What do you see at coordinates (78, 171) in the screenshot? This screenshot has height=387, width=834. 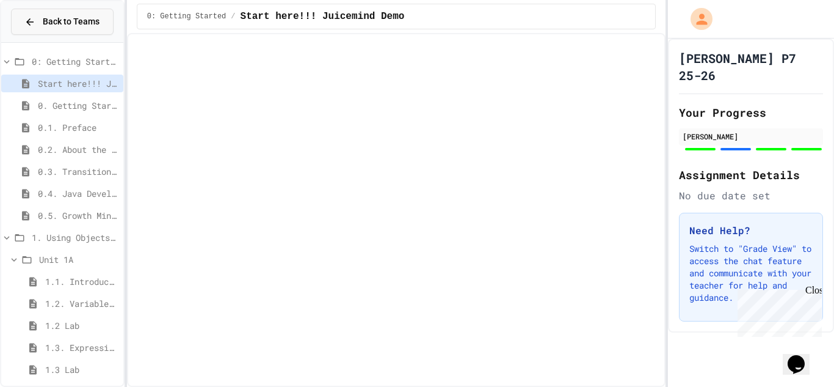 I see `span: 0.3. Transitioning from AP CSP to AP CSA` at bounding box center [78, 171].